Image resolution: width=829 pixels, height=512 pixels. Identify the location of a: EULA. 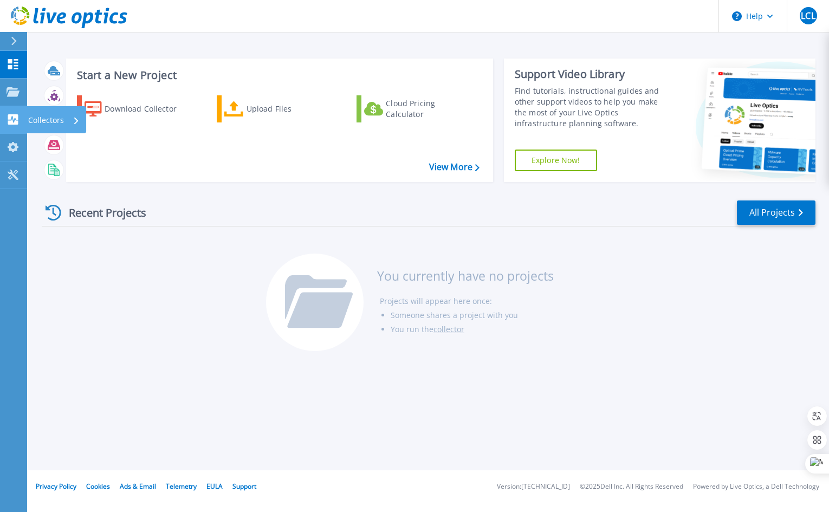
(215, 486).